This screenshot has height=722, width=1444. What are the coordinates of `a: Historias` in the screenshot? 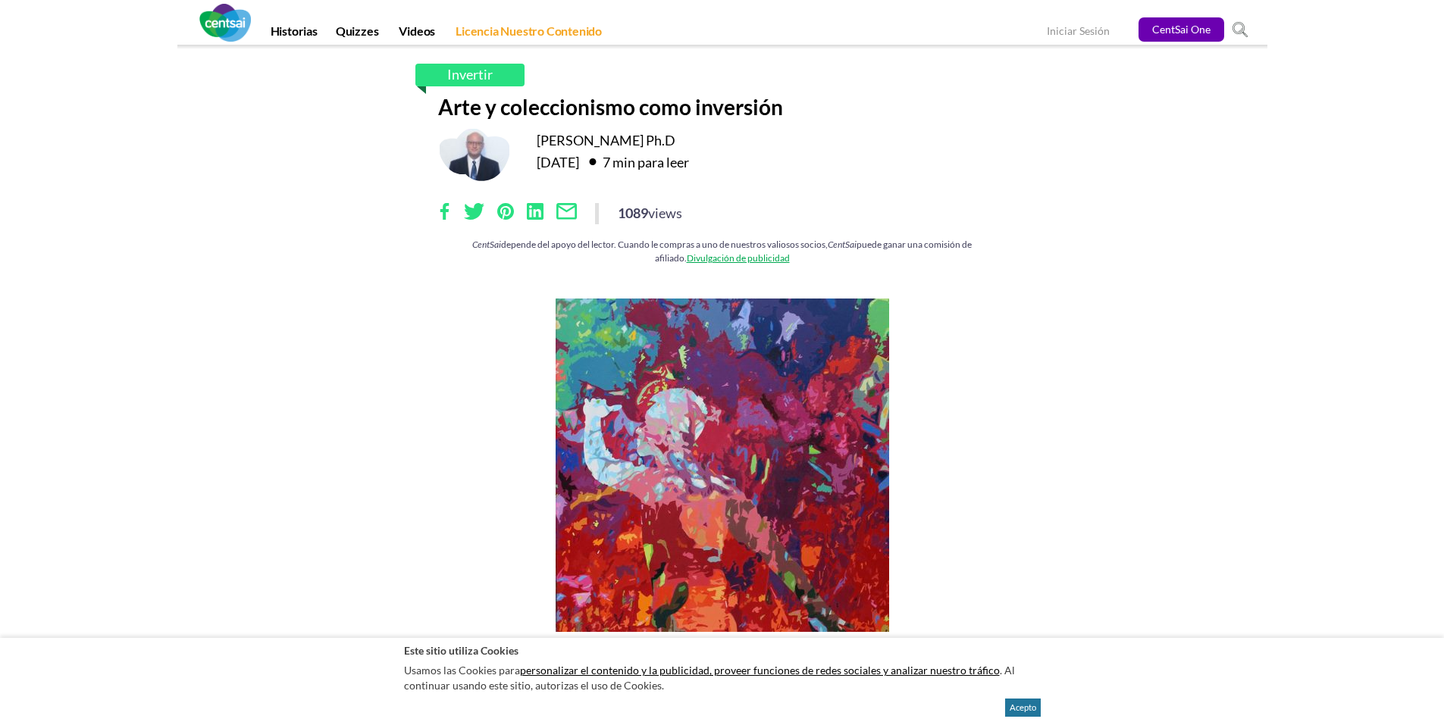 It's located at (294, 34).